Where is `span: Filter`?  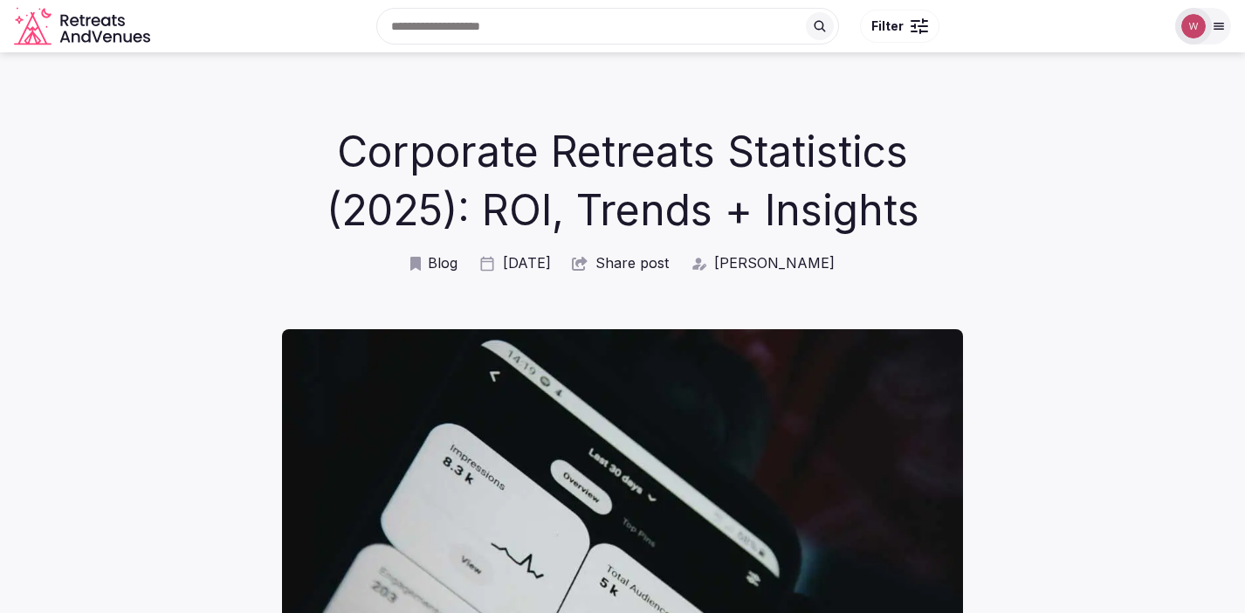
span: Filter is located at coordinates (887, 26).